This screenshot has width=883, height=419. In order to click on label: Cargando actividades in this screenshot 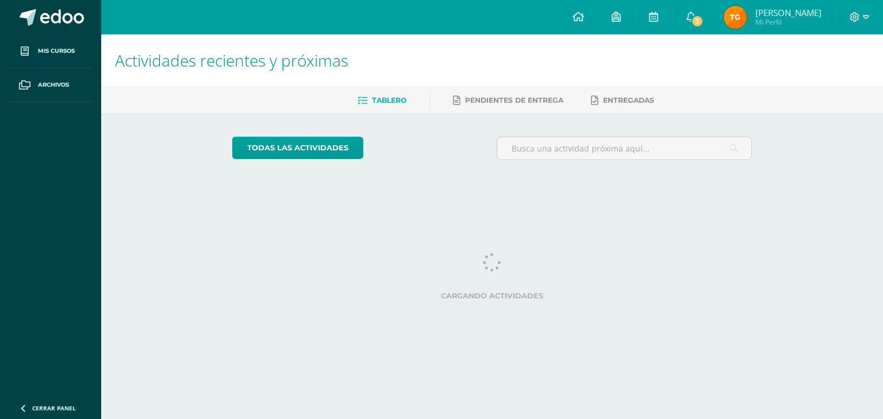, I will do `click(492, 296)`.